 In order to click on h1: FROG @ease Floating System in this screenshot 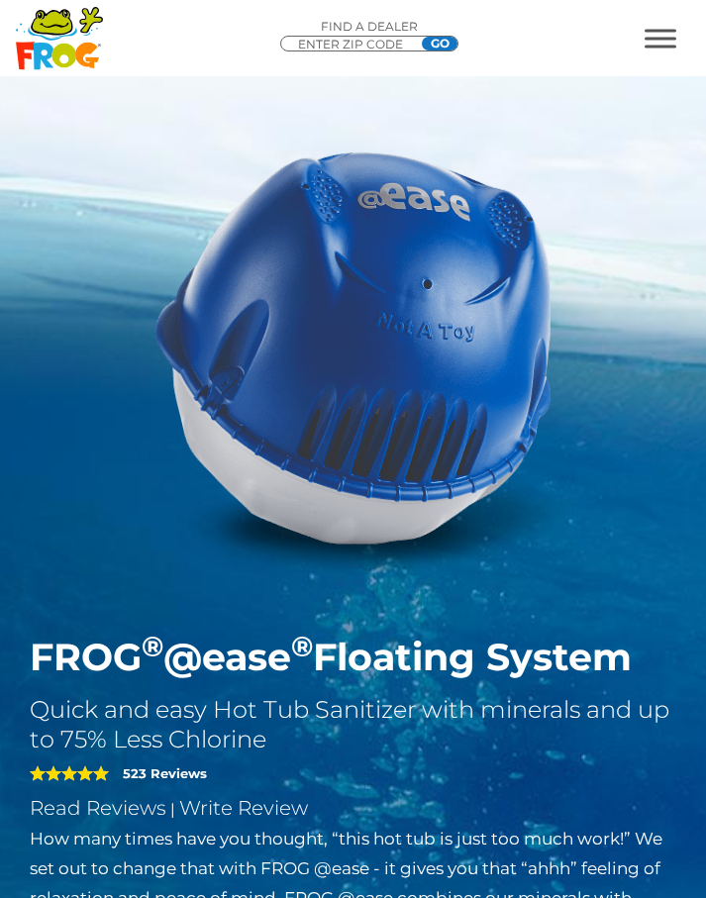, I will do `click(352, 657)`.